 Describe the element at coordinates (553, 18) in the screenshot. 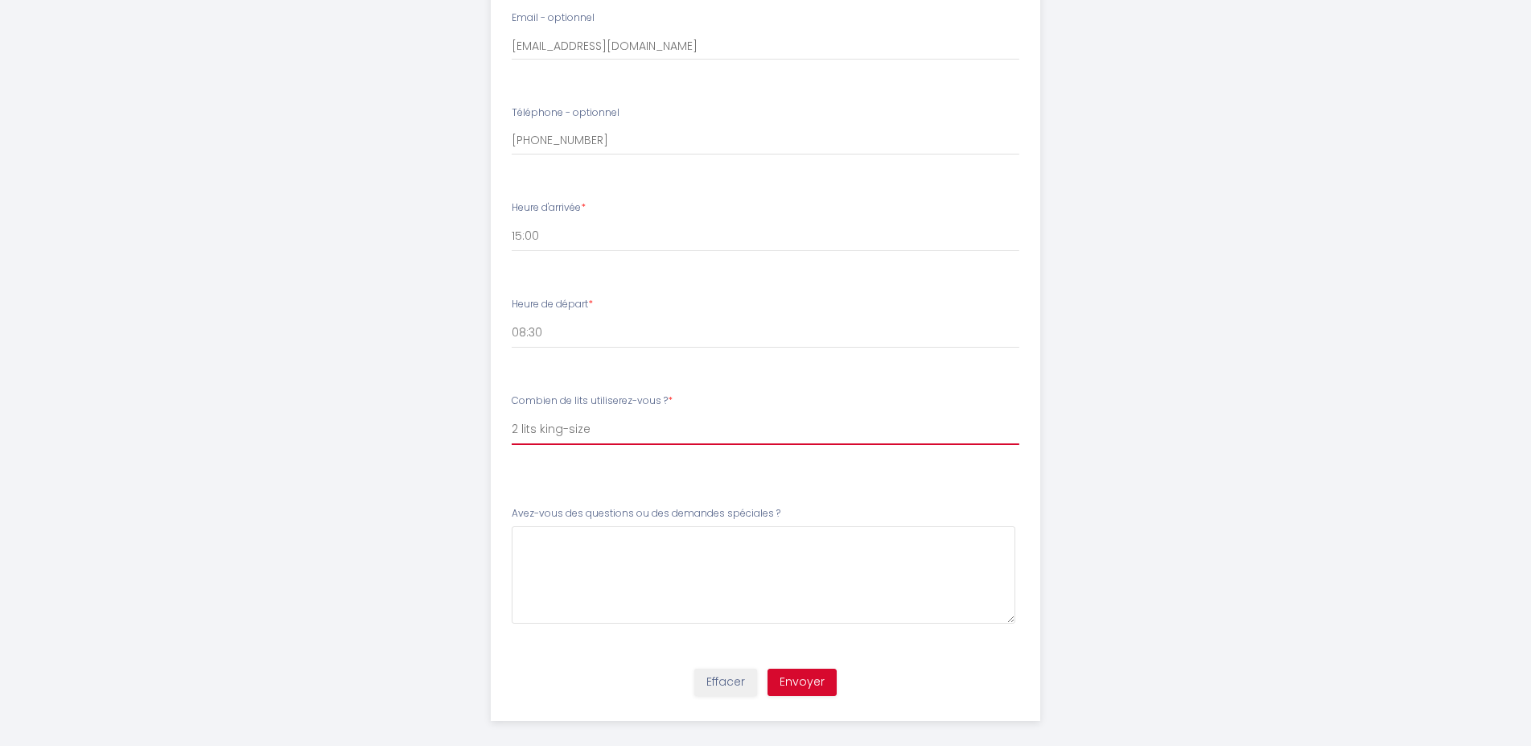

I see `label: Email - optionnel` at that location.